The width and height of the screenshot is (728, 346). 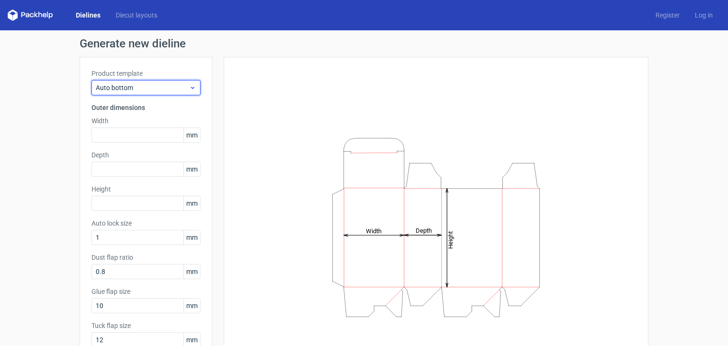 I want to click on h3: Outer dimensions, so click(x=146, y=108).